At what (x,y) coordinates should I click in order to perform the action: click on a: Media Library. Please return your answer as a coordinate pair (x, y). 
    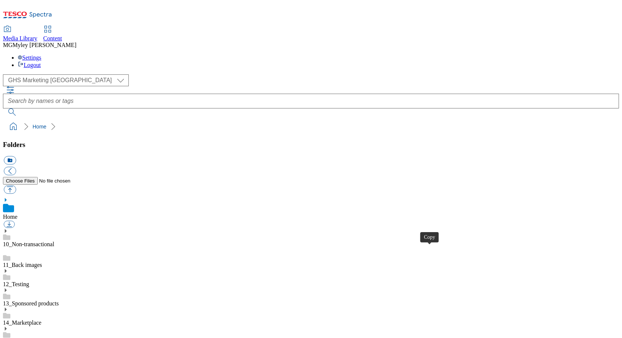
    Looking at the image, I should click on (20, 34).